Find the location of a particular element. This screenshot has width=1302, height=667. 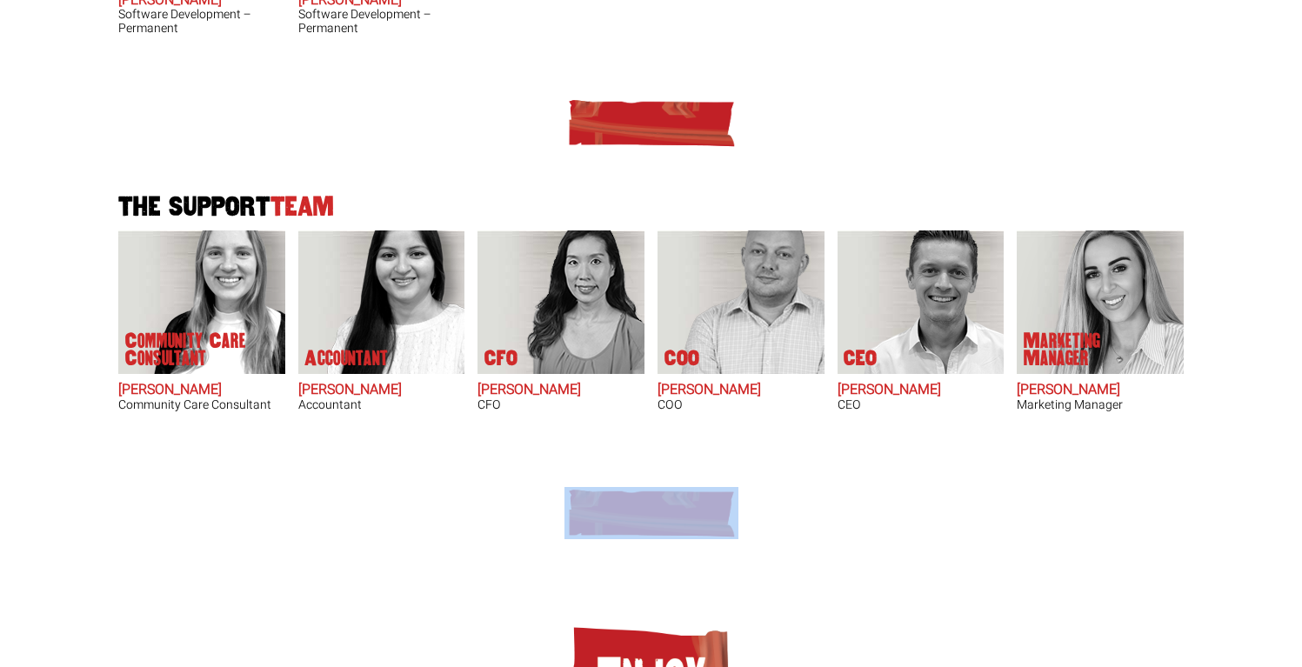

img: Laura Yang's our CFO is located at coordinates (571, 302).